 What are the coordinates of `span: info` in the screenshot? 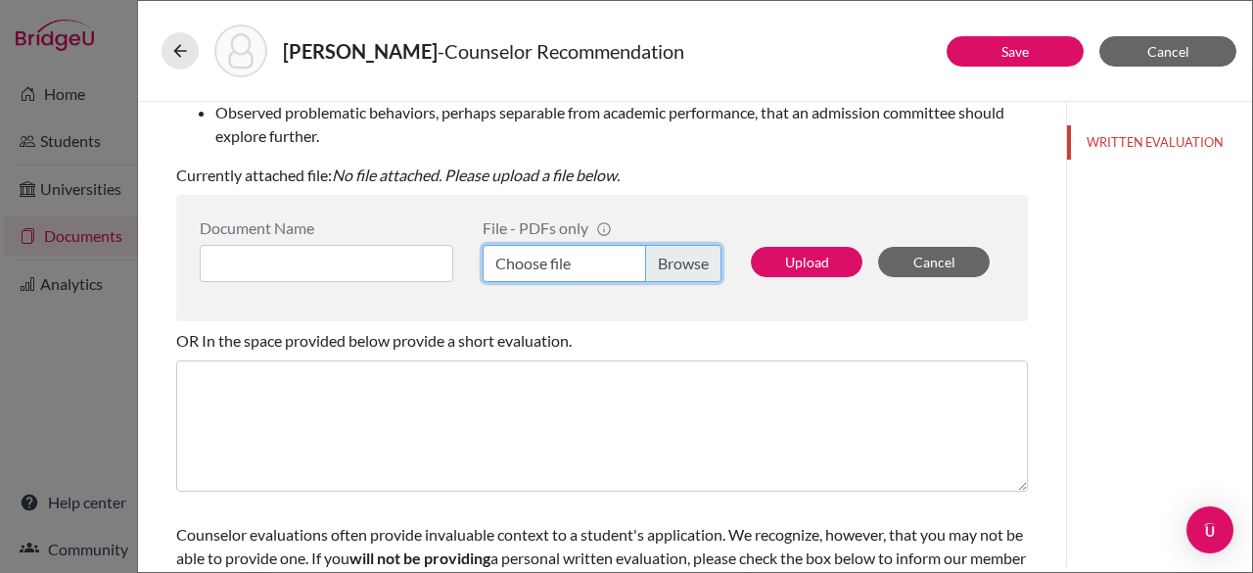 It's located at (604, 229).